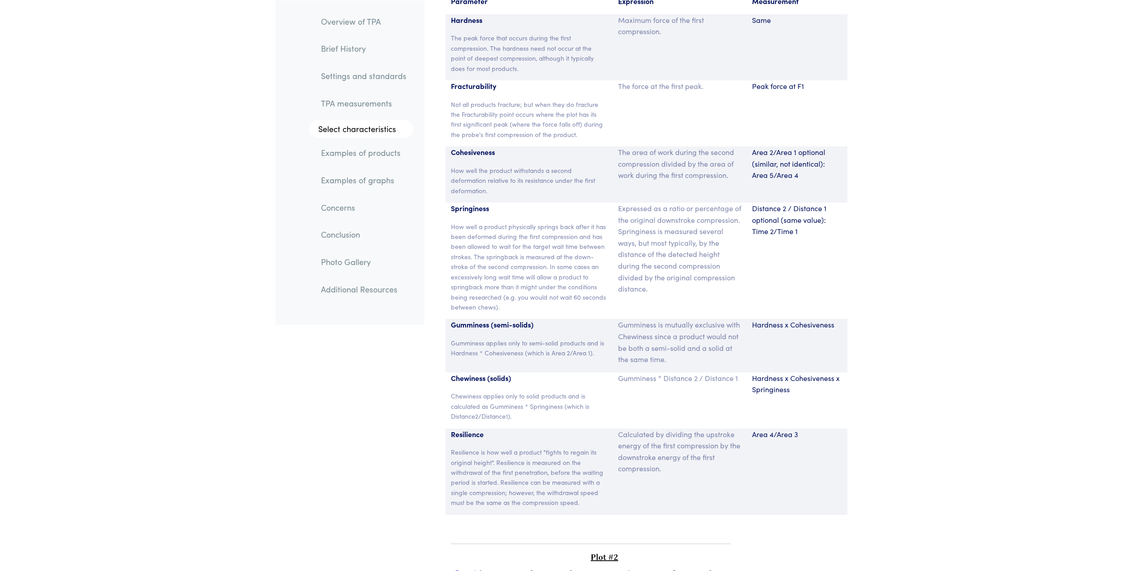 The height and width of the screenshot is (571, 1144). I want to click on p: Calculated by dividing the upstroke energy of the first compression by the downstroke energy of t..., so click(680, 452).